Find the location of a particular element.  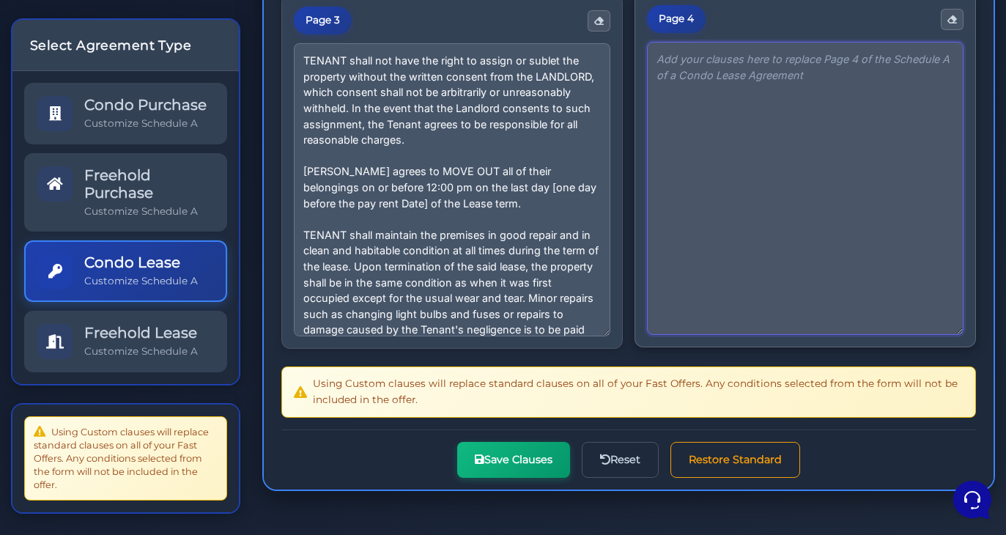

button: Reset is located at coordinates (620, 459).